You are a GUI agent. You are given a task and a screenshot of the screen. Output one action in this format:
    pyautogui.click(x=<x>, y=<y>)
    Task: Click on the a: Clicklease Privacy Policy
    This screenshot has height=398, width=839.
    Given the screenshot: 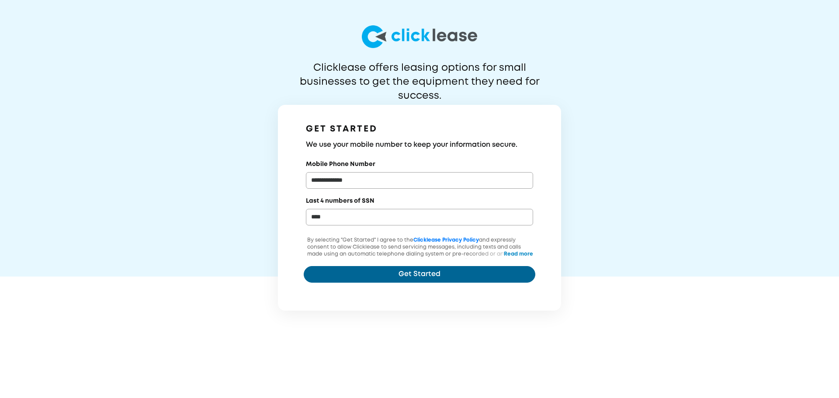 What is the action you would take?
    pyautogui.click(x=446, y=240)
    